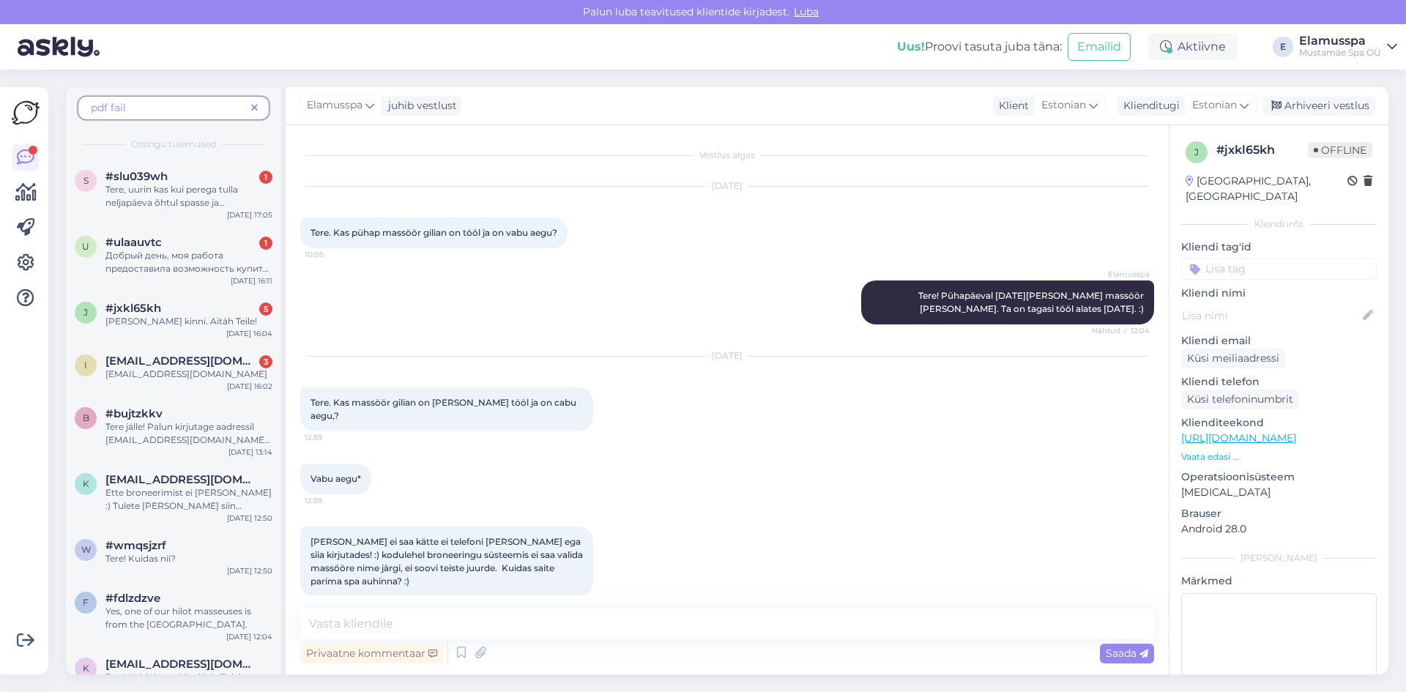 The image size is (1406, 692). I want to click on div: Küsi telefoninumbrit, so click(1240, 399).